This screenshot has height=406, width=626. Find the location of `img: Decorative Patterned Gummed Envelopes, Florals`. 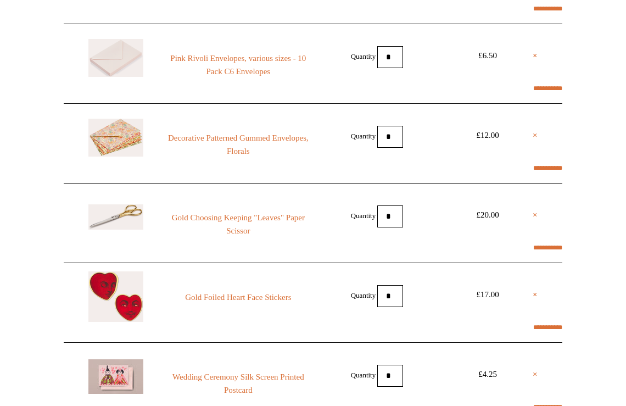

img: Decorative Patterned Gummed Envelopes, Florals is located at coordinates (116, 137).